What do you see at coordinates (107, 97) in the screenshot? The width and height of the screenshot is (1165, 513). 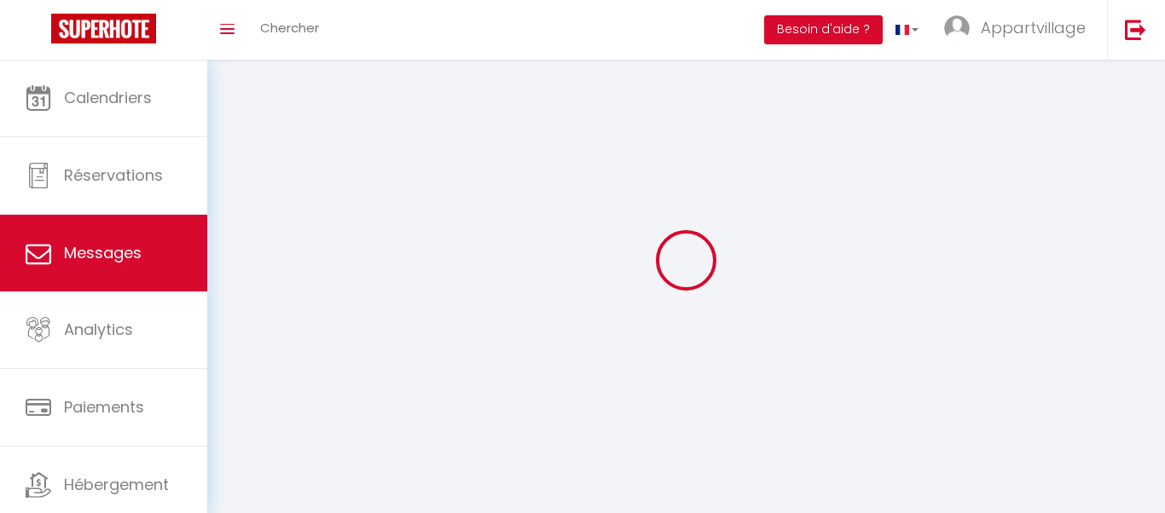 I see `span: Calendriers` at bounding box center [107, 97].